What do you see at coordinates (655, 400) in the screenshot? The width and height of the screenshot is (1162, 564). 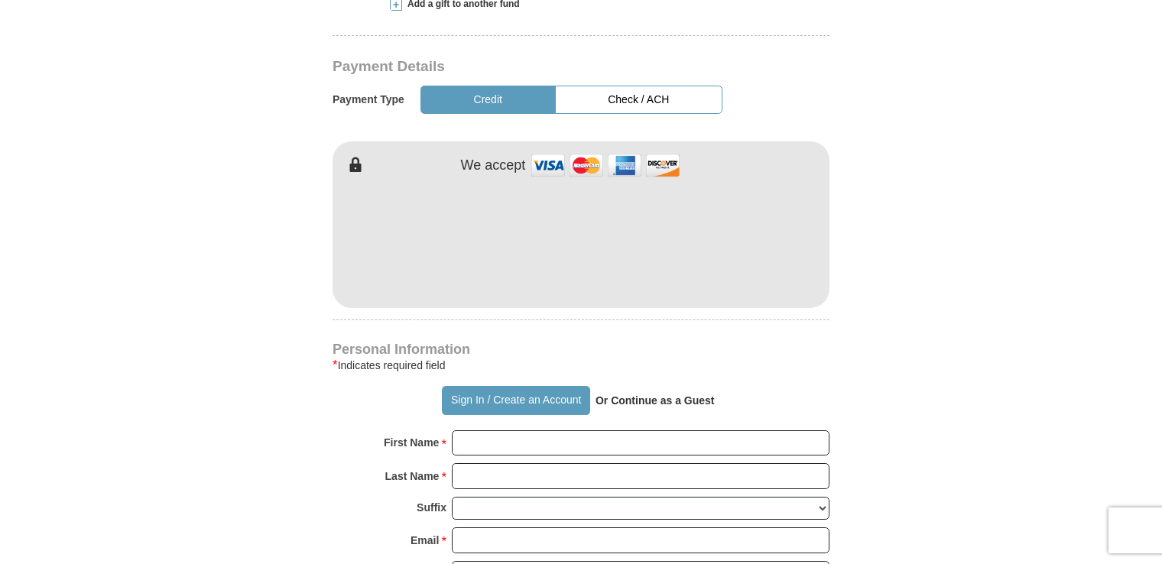 I see `strong: Or Continue as a Guest` at bounding box center [655, 400].